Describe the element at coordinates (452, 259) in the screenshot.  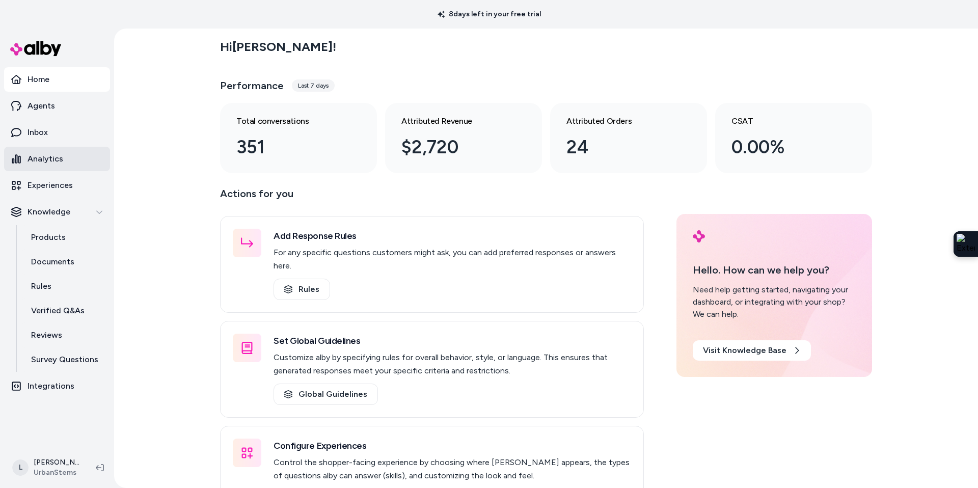
I see `p: For any specific questions customers might ask, you can add preferred responses or answers here.` at that location.